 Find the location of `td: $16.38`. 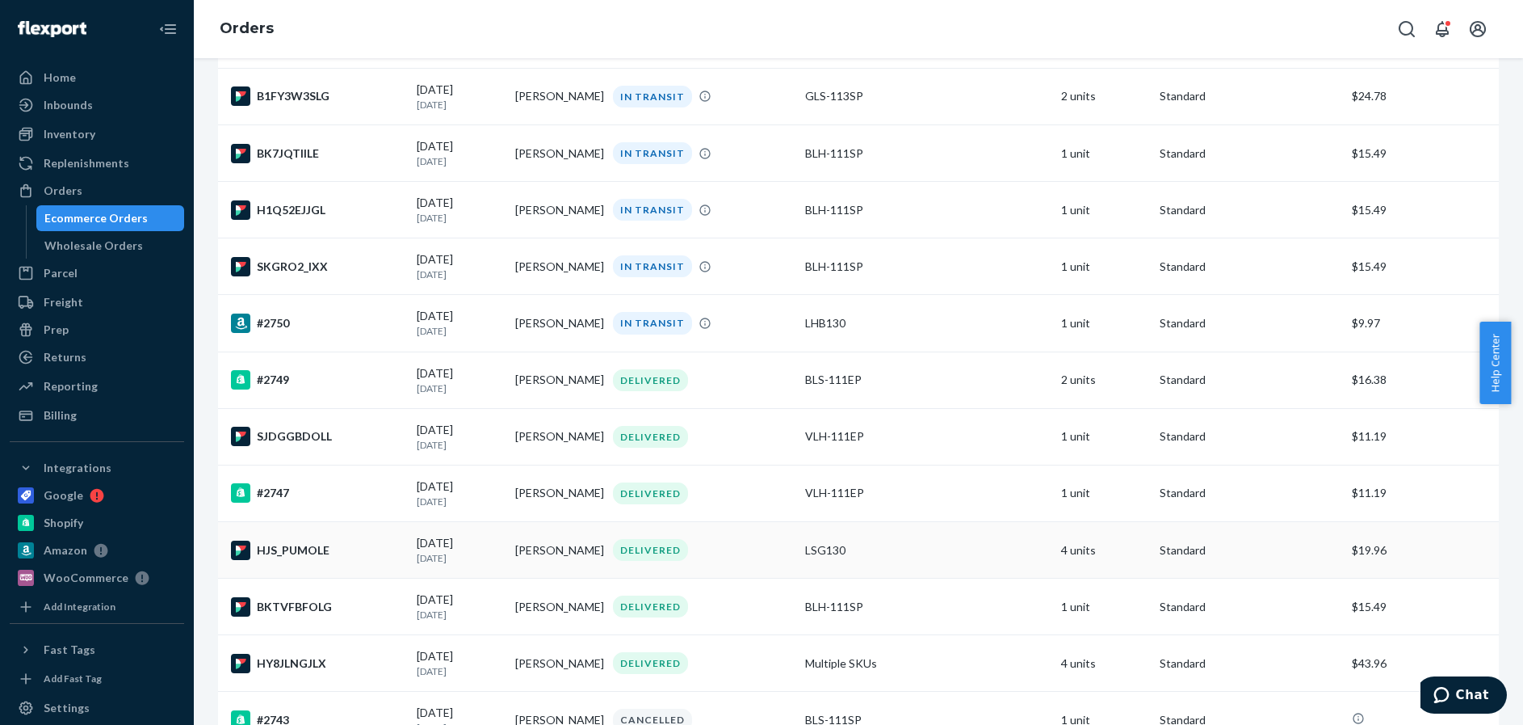

td: $16.38 is located at coordinates (1422, 380).